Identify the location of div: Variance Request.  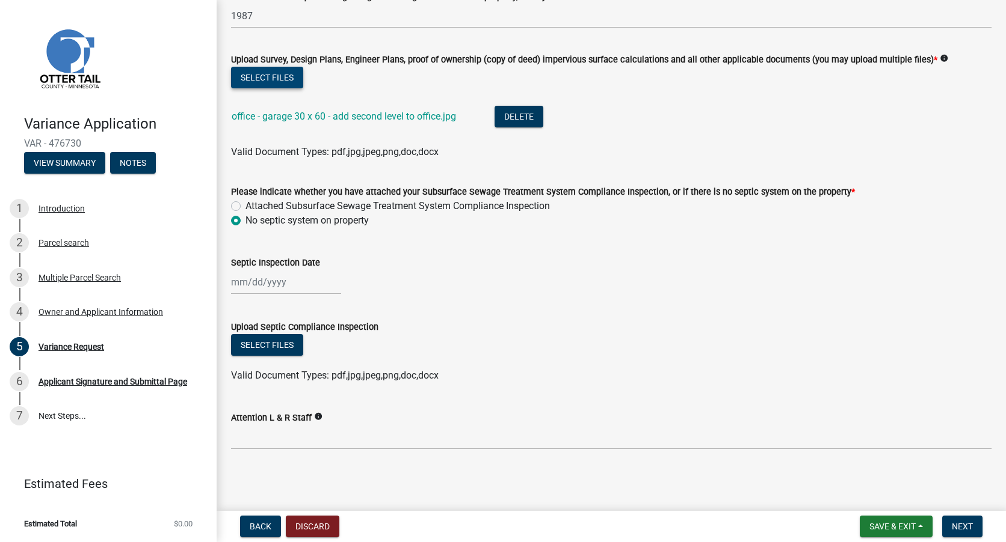
(71, 347).